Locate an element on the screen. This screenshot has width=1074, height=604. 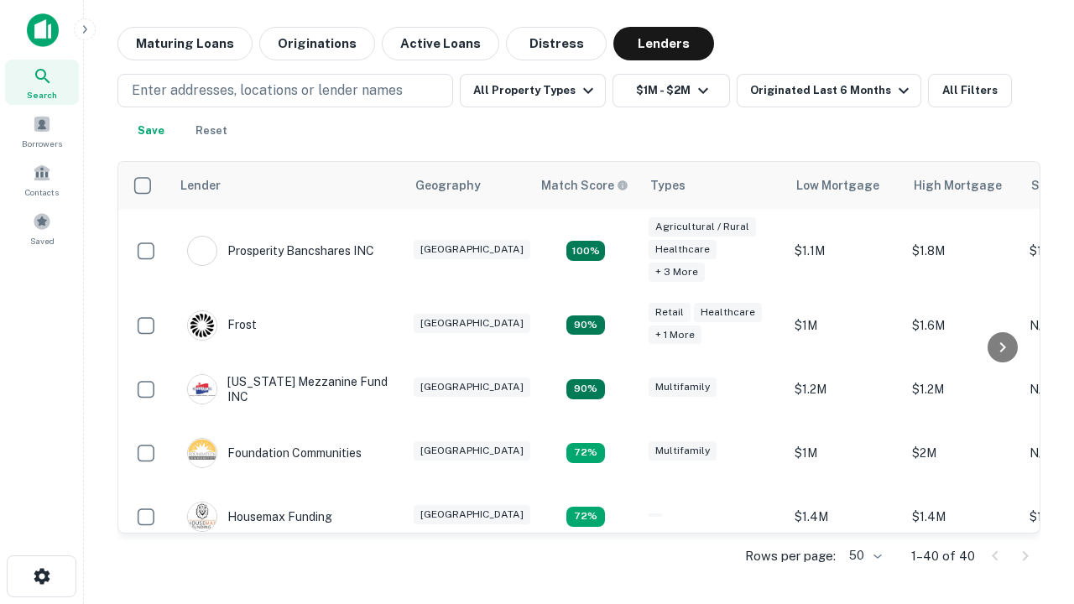
a: Saved is located at coordinates (42, 228).